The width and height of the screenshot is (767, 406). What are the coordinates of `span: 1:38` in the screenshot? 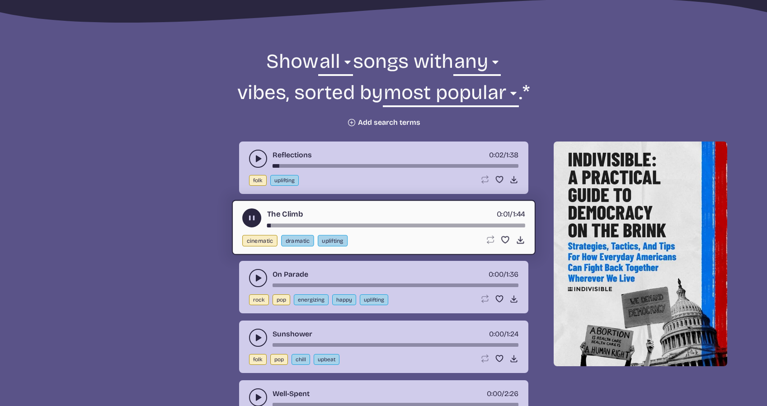 It's located at (512, 155).